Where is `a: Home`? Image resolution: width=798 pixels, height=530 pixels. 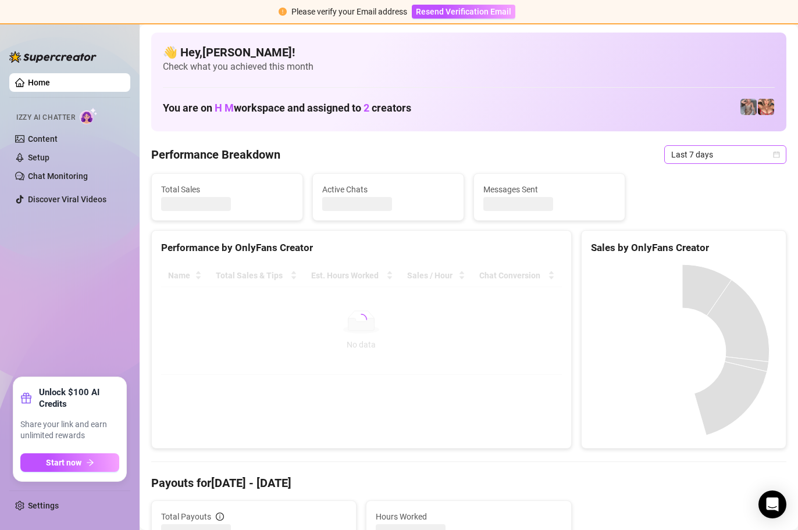
a: Home is located at coordinates (39, 83).